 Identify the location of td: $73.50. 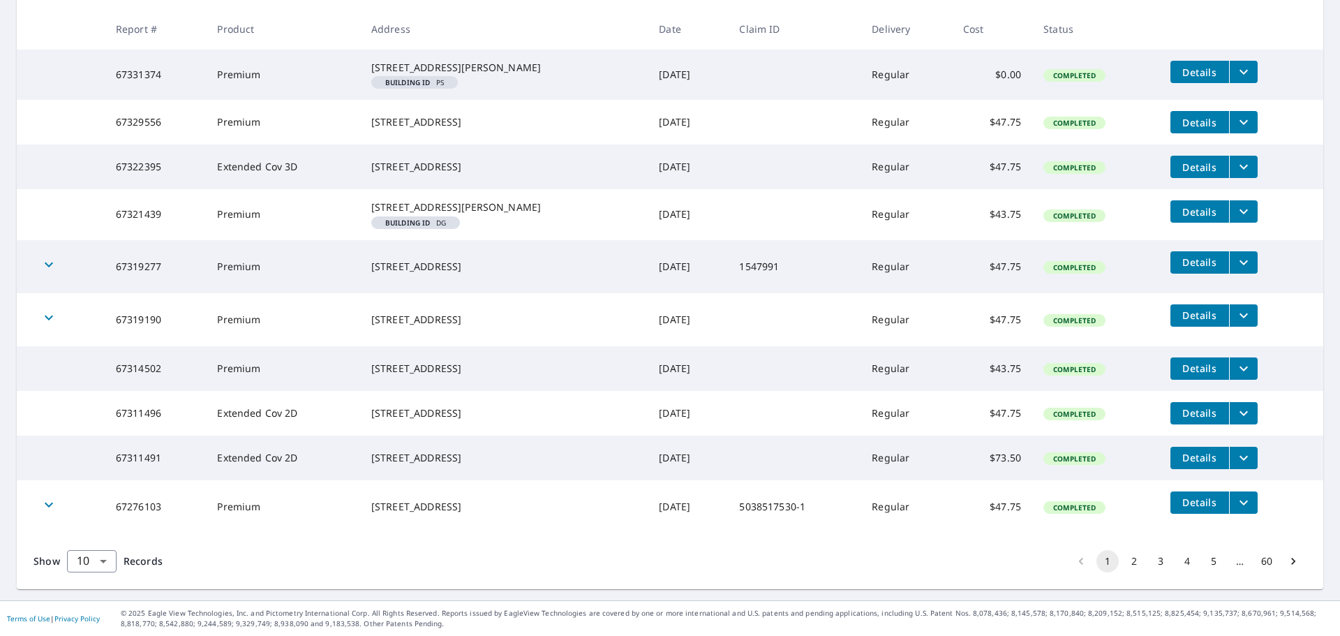
(992, 458).